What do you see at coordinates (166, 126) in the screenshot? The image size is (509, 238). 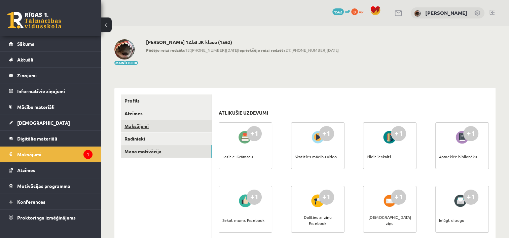 I see `a: Maksājumi` at bounding box center [166, 126].